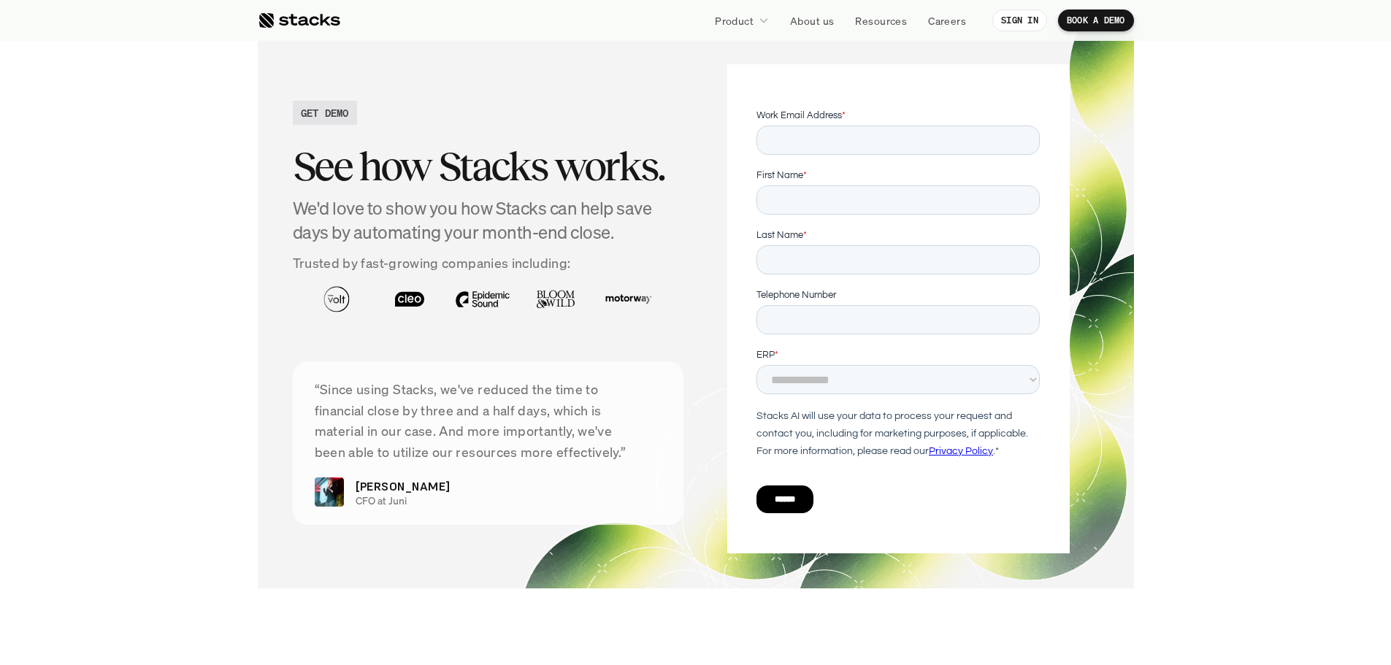  I want to click on p: Careers, so click(947, 20).